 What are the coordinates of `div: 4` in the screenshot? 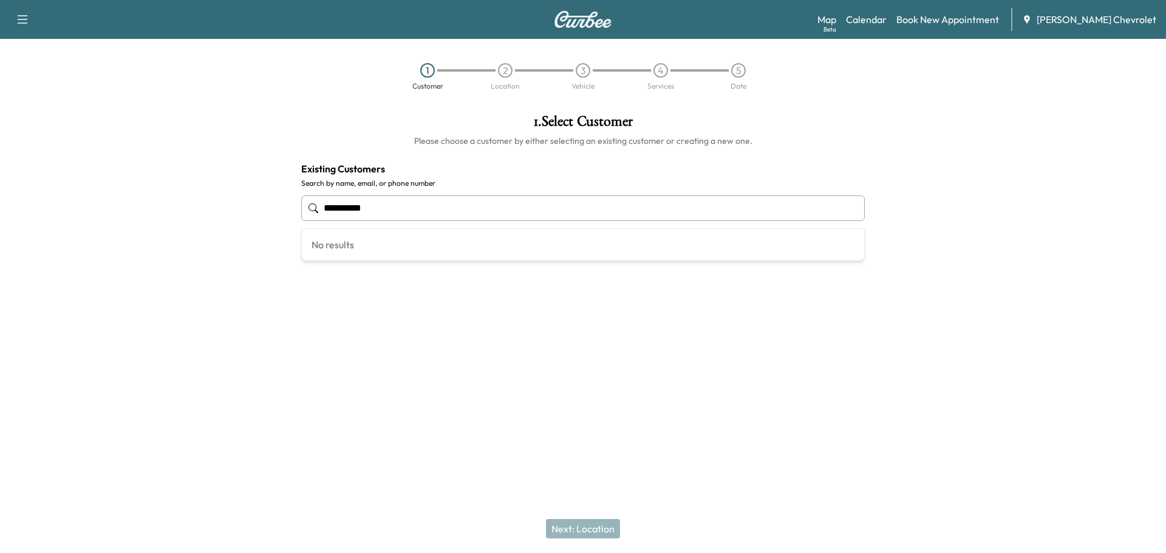 It's located at (661, 70).